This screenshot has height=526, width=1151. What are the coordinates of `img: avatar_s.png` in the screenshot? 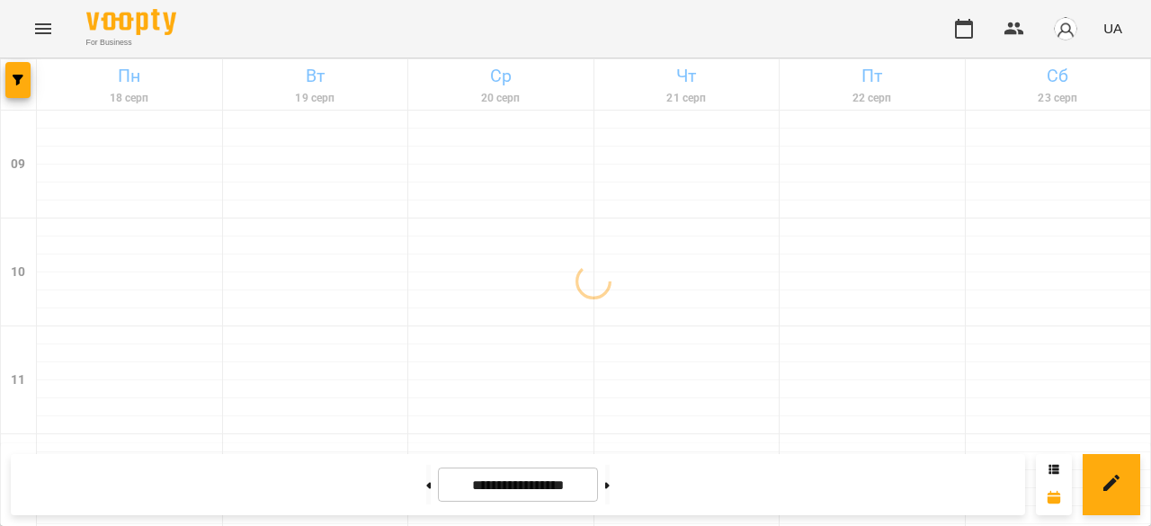 It's located at (1065, 29).